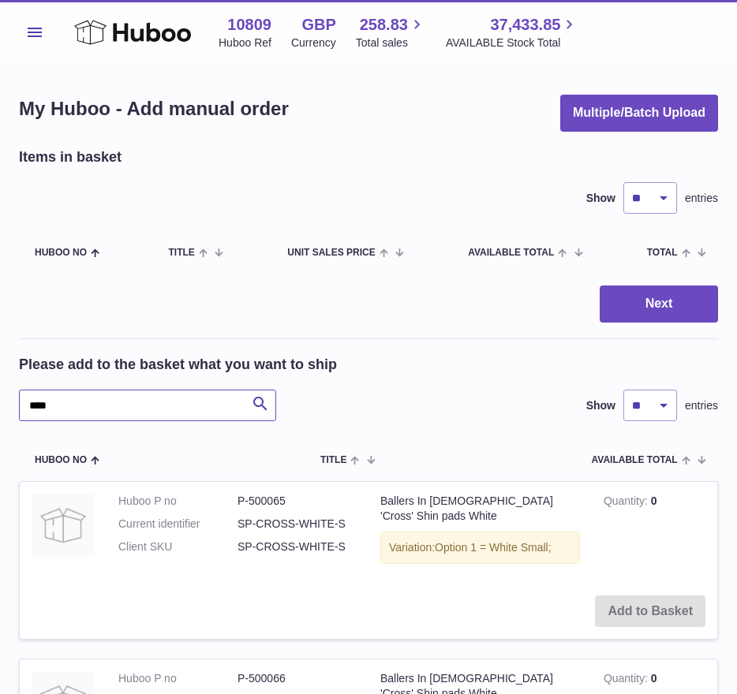  I want to click on strong: 10809, so click(249, 24).